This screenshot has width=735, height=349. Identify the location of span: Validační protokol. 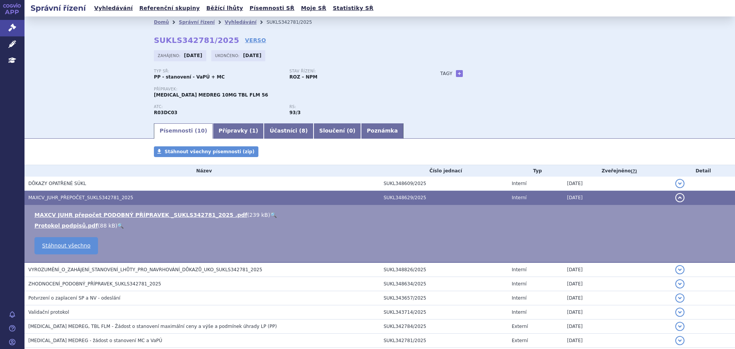
(49, 312).